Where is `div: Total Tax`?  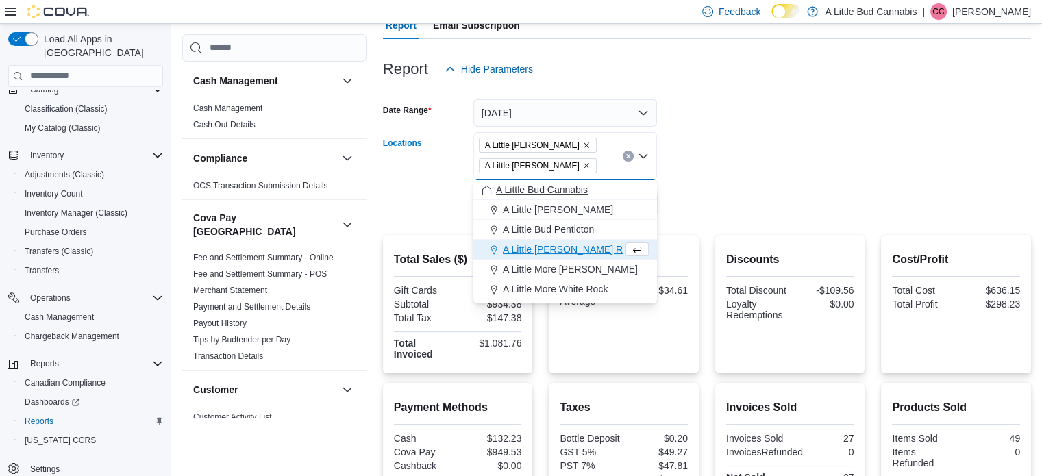
div: Total Tax is located at coordinates (424, 318).